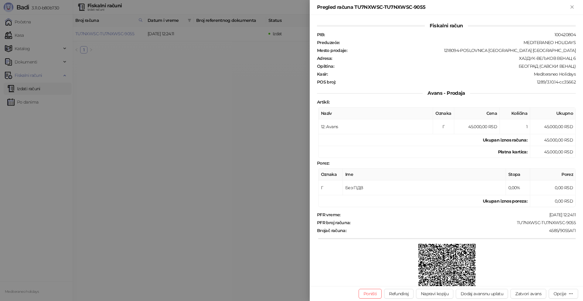 Image resolution: width=583 pixels, height=301 pixels. Describe the element at coordinates (456, 82) in the screenshot. I see `div: 1289/3.10.14-cc35662` at that location.